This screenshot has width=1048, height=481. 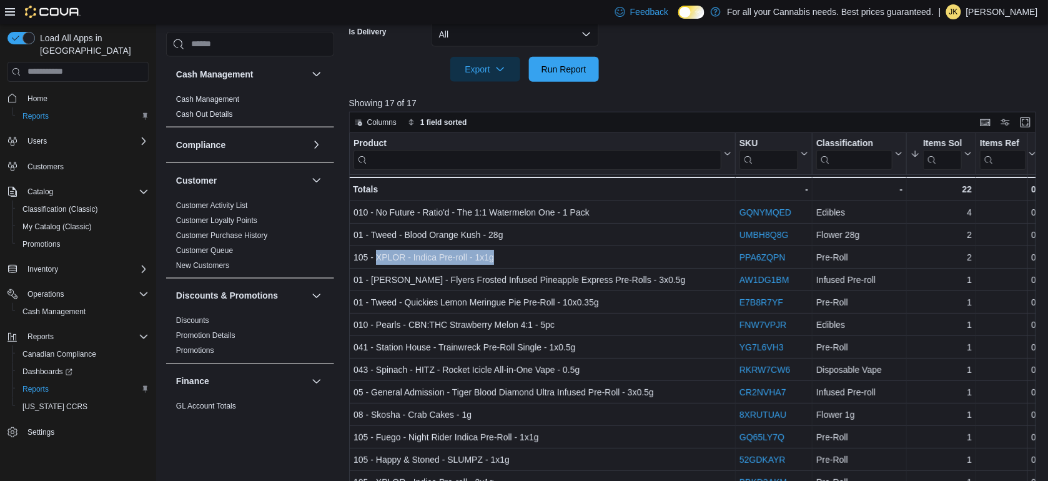 What do you see at coordinates (859, 235) in the screenshot?
I see `div: Flower 28g` at bounding box center [859, 235].